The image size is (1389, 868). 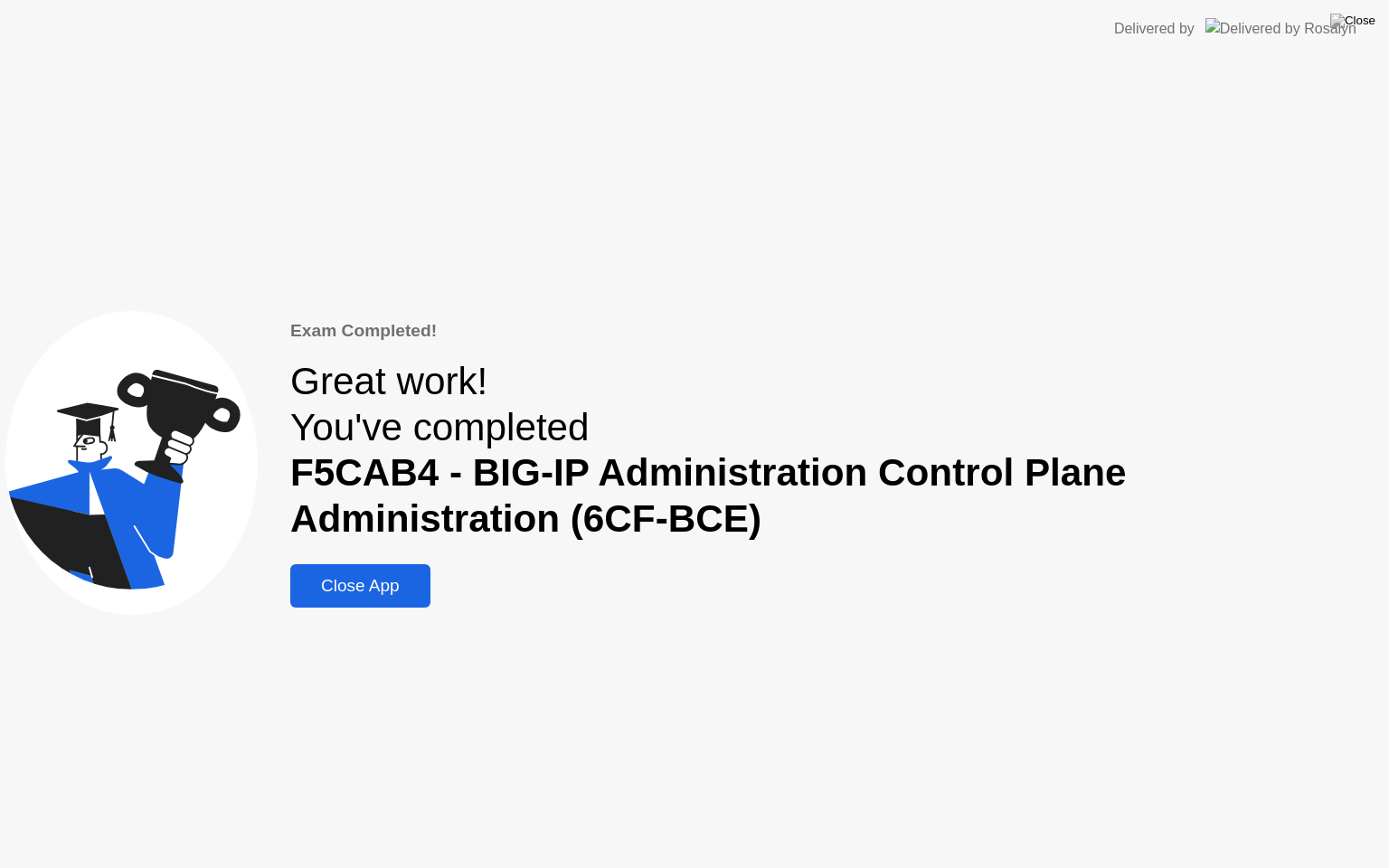 I want to click on img: Delivered by Rosalyn, so click(x=1281, y=28).